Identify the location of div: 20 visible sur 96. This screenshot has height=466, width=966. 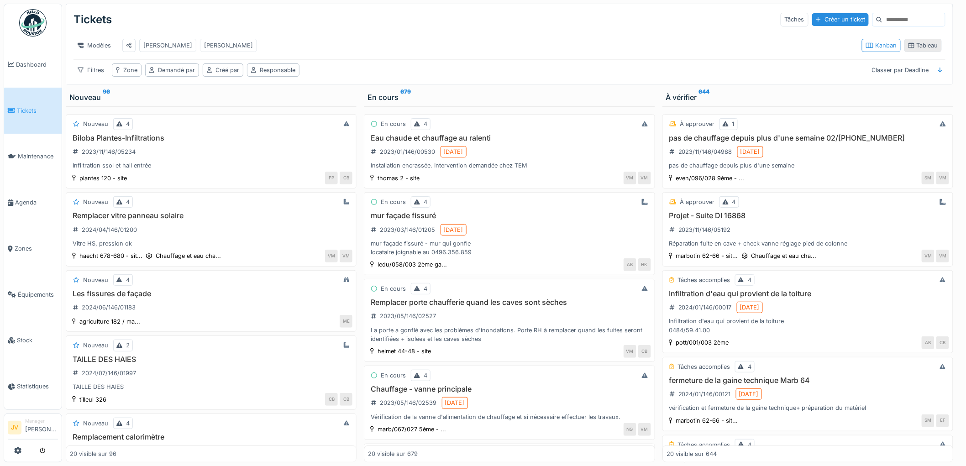
(93, 454).